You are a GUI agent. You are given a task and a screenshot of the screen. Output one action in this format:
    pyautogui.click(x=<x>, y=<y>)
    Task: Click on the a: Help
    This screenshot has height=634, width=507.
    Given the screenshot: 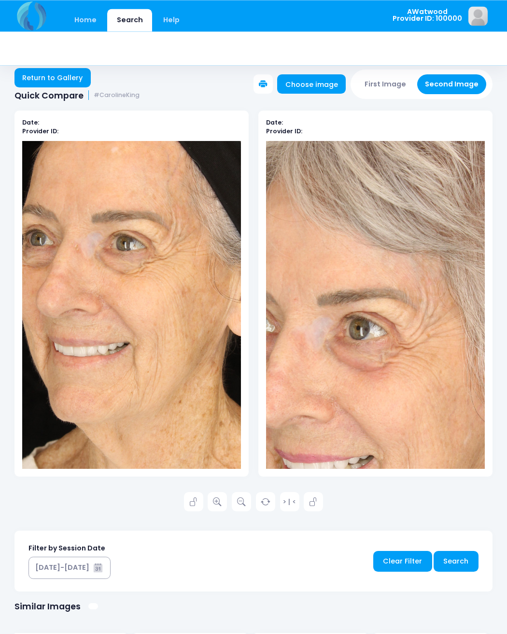 What is the action you would take?
    pyautogui.click(x=171, y=20)
    